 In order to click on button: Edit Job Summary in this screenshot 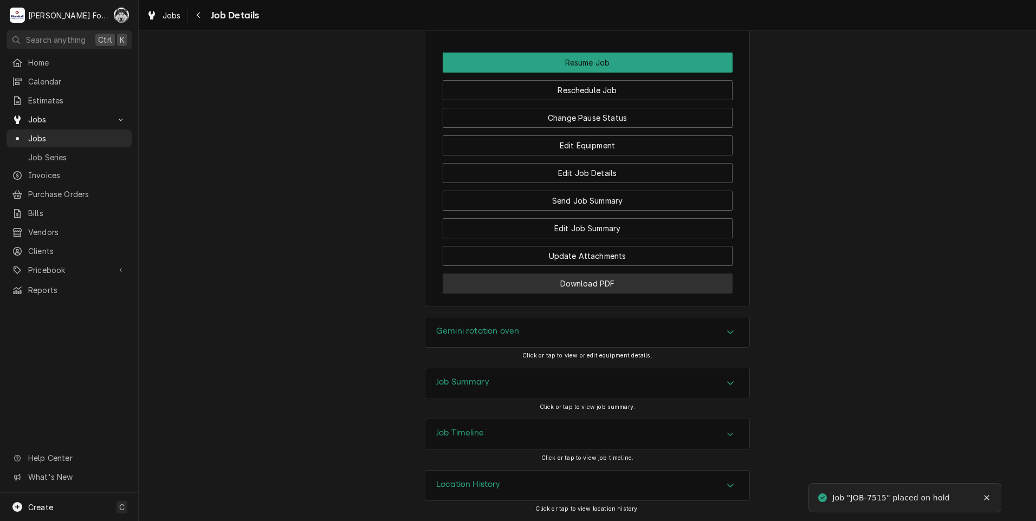, I will do `click(587, 228)`.